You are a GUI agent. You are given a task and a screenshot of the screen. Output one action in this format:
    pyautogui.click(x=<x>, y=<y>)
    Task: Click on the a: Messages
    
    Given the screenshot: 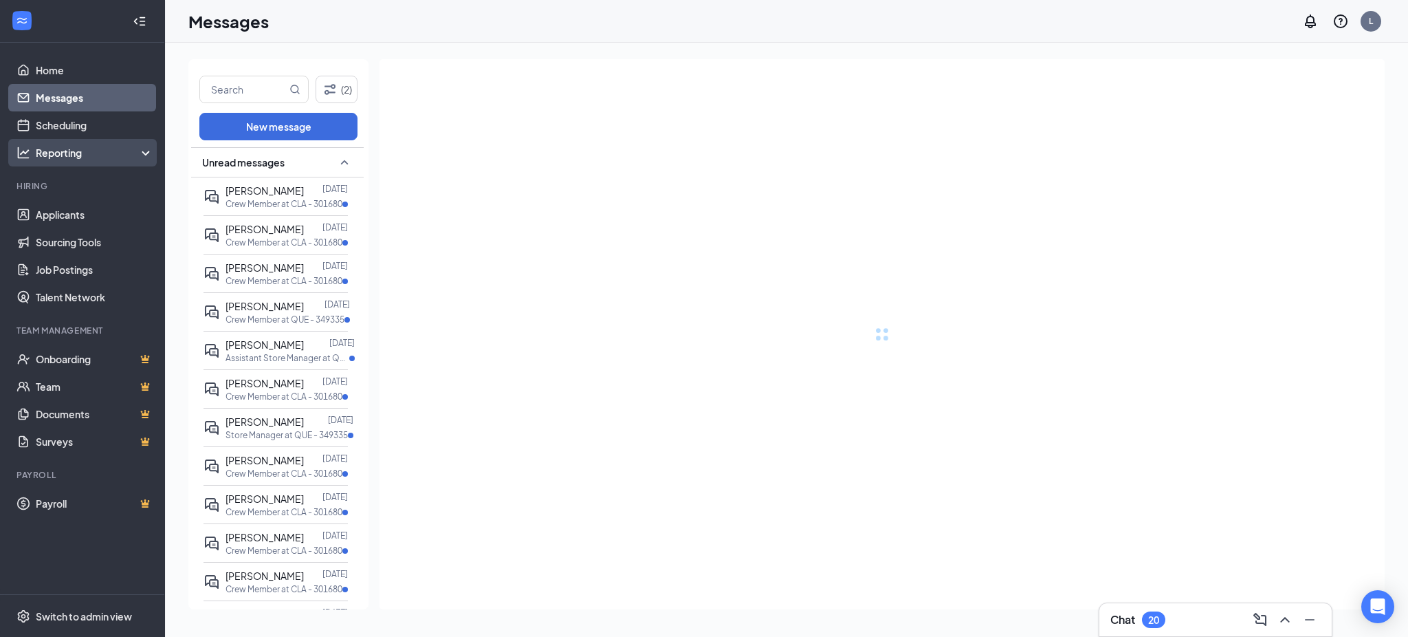 What is the action you would take?
    pyautogui.click(x=94, y=98)
    